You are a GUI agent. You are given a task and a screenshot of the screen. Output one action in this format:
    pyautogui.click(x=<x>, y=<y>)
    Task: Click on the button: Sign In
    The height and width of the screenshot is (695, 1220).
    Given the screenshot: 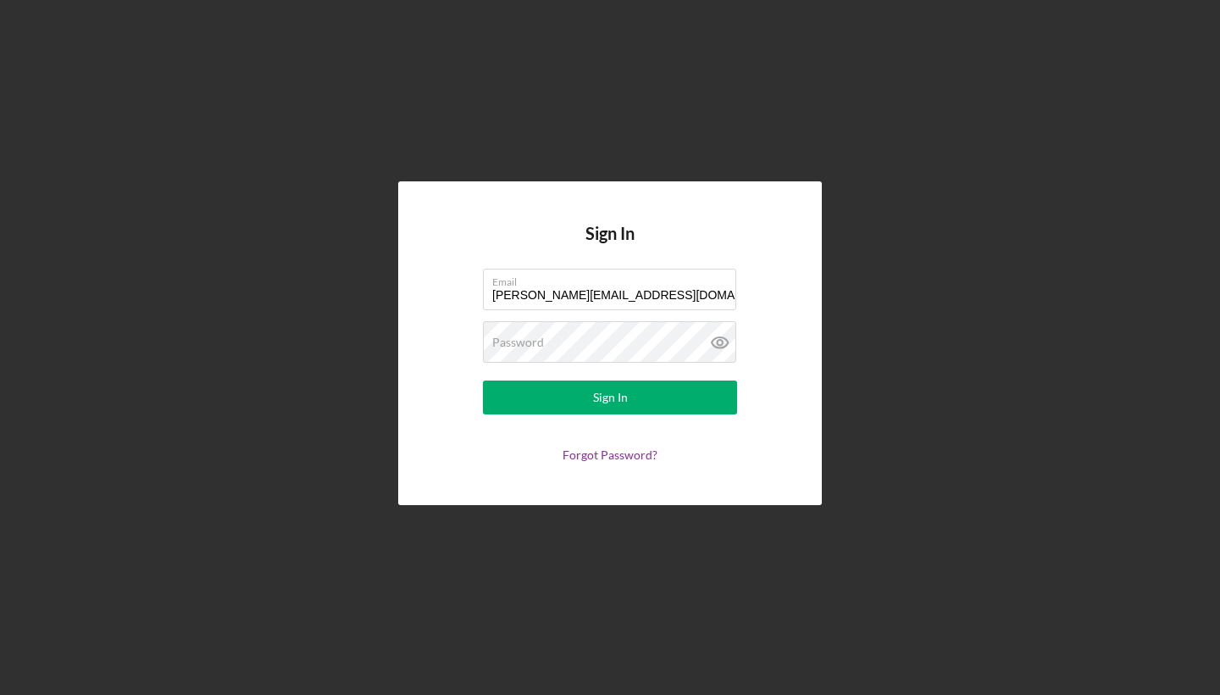 What is the action you would take?
    pyautogui.click(x=610, y=397)
    